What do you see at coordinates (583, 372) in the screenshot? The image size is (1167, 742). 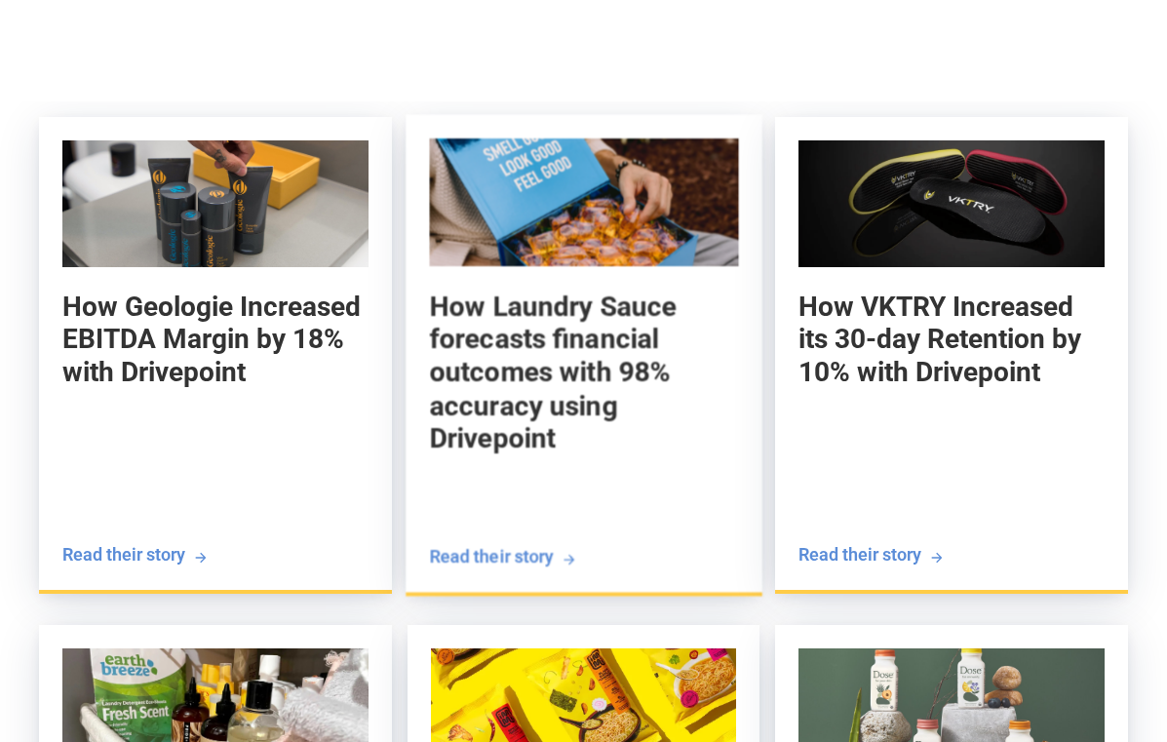 I see `h5: How Laundry Sauce forecasts financial outcomes with 98% accuracy using Drivepoint` at bounding box center [583, 372].